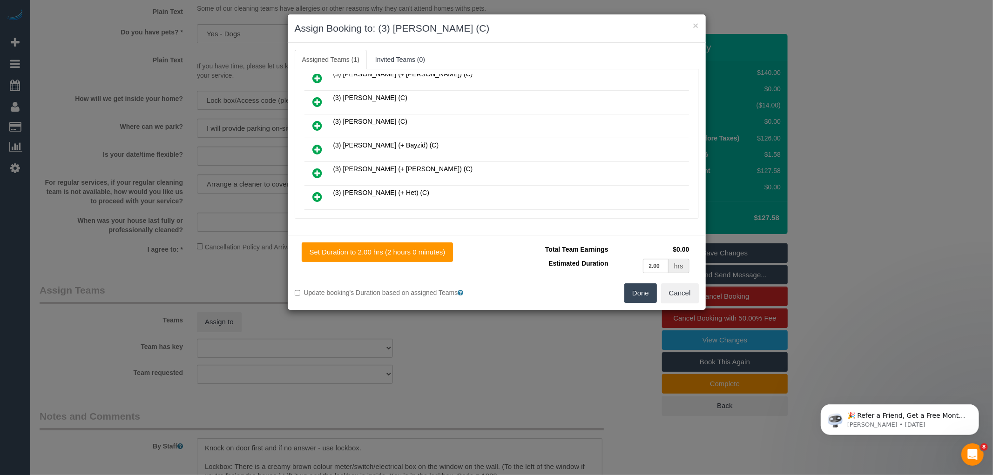 The height and width of the screenshot is (475, 993). What do you see at coordinates (28, 35) in the screenshot?
I see `img: Profile image for Ellie` at bounding box center [28, 35].